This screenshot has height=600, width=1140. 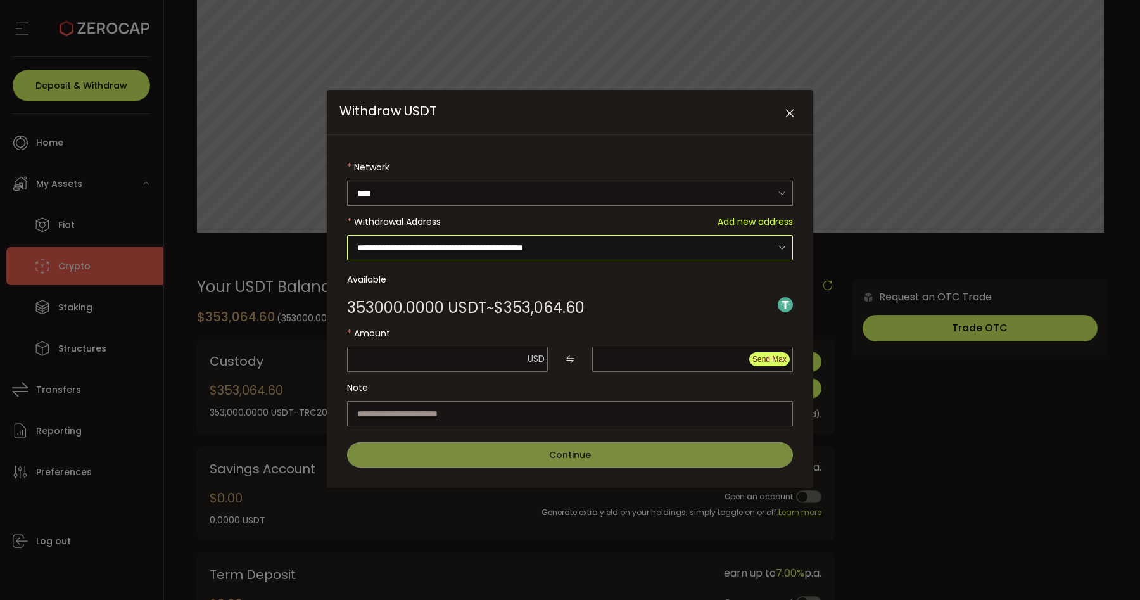 What do you see at coordinates (397, 222) in the screenshot?
I see `span: Withdrawal Address` at bounding box center [397, 222].